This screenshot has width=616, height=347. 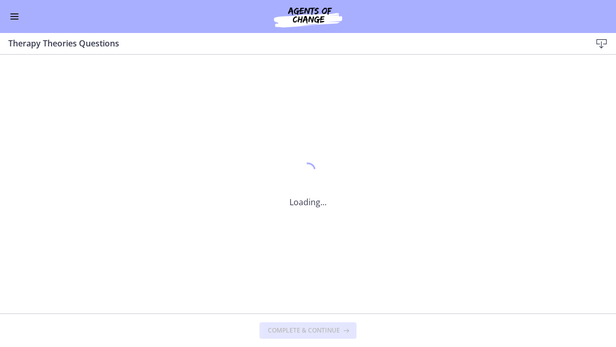 I want to click on h3: Therapy Theories Questions, so click(x=292, y=43).